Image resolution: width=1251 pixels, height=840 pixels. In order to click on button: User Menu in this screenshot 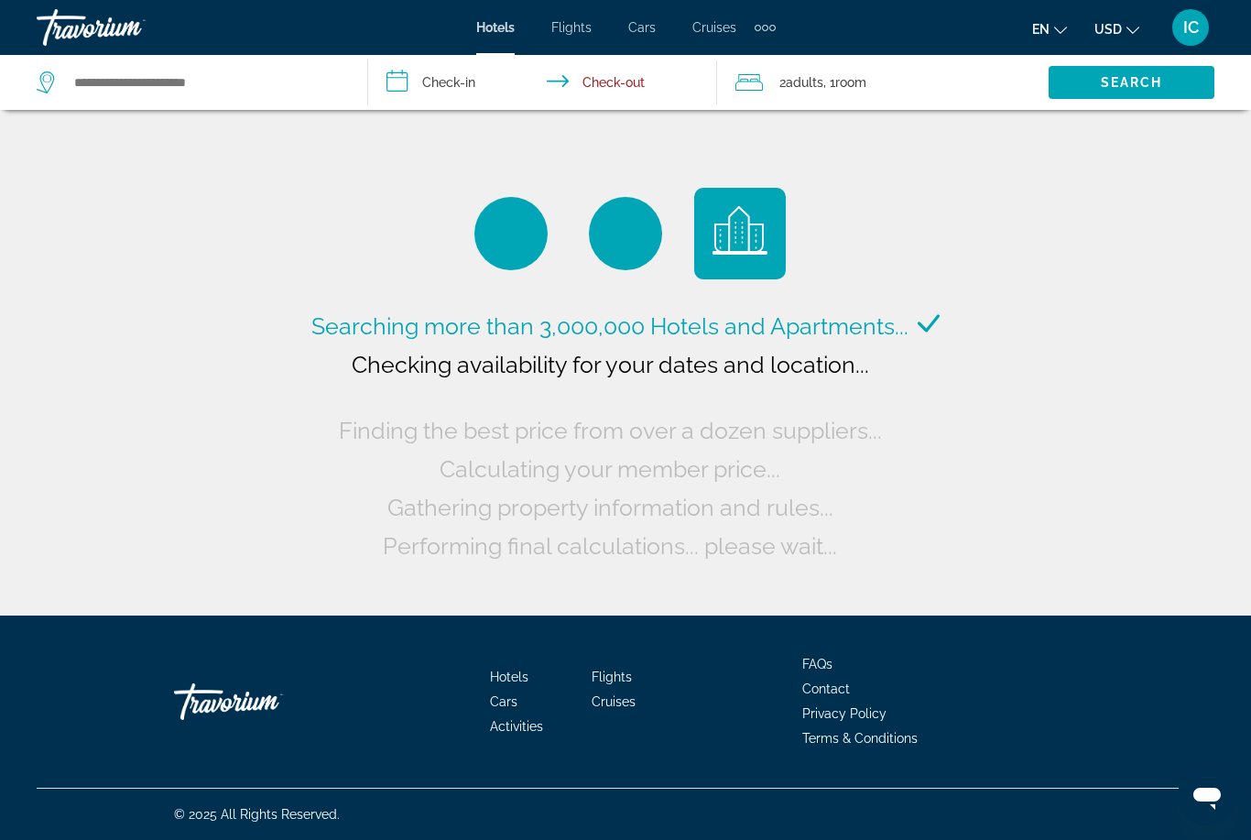, I will do `click(1190, 27)`.